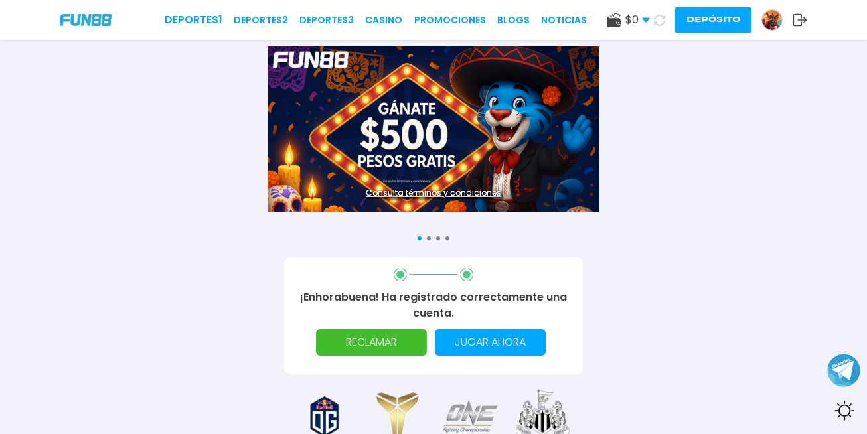 Image resolution: width=867 pixels, height=434 pixels. What do you see at coordinates (490, 343) in the screenshot?
I see `p: Jugar ahora` at bounding box center [490, 343].